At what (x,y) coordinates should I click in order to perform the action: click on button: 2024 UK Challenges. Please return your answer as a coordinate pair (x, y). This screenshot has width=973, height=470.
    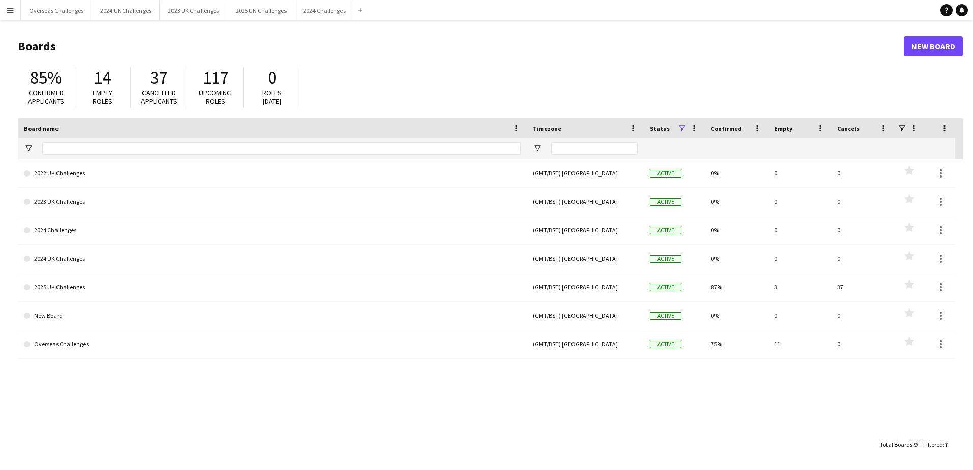
    Looking at the image, I should click on (126, 10).